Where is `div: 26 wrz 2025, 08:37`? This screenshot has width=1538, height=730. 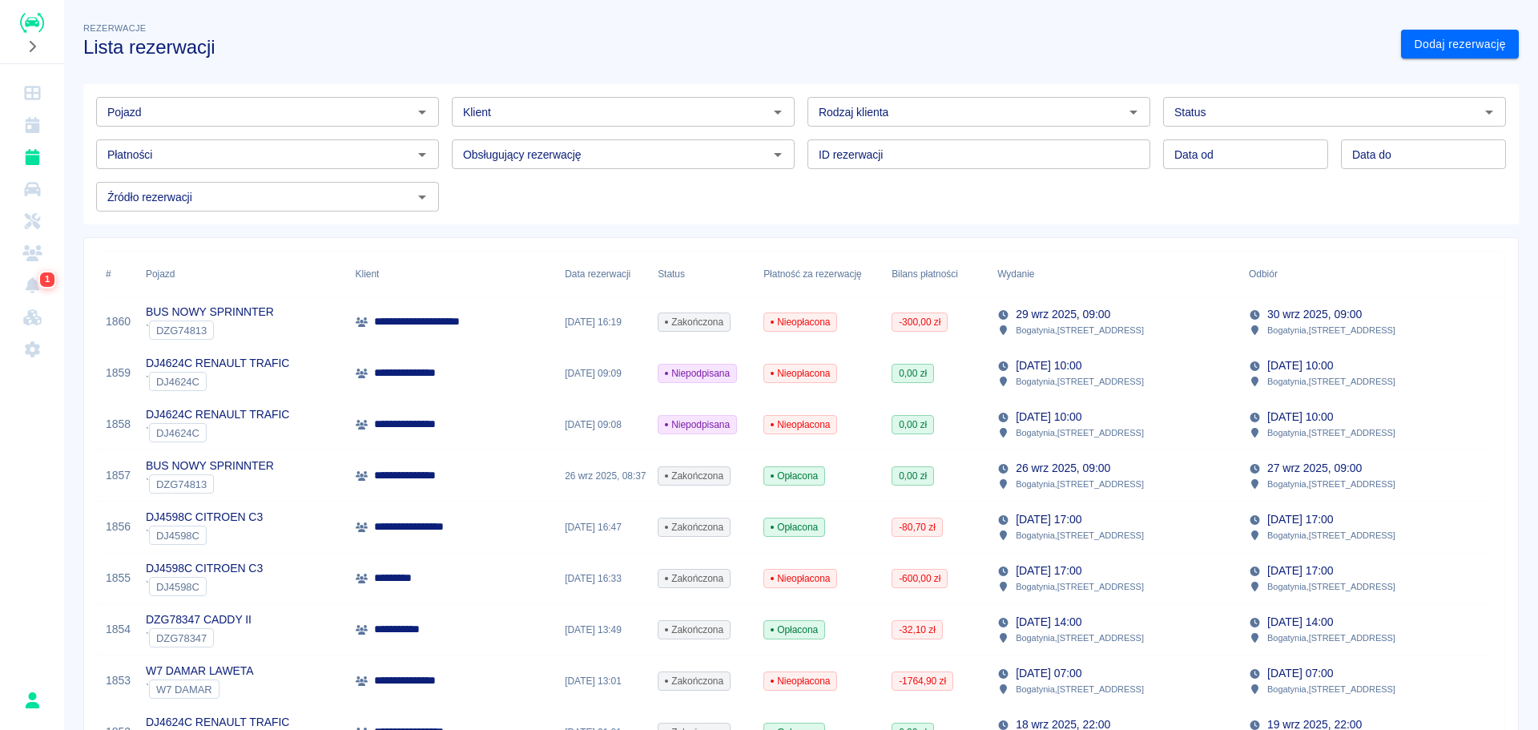
div: 26 wrz 2025, 08:37 is located at coordinates (603, 476).